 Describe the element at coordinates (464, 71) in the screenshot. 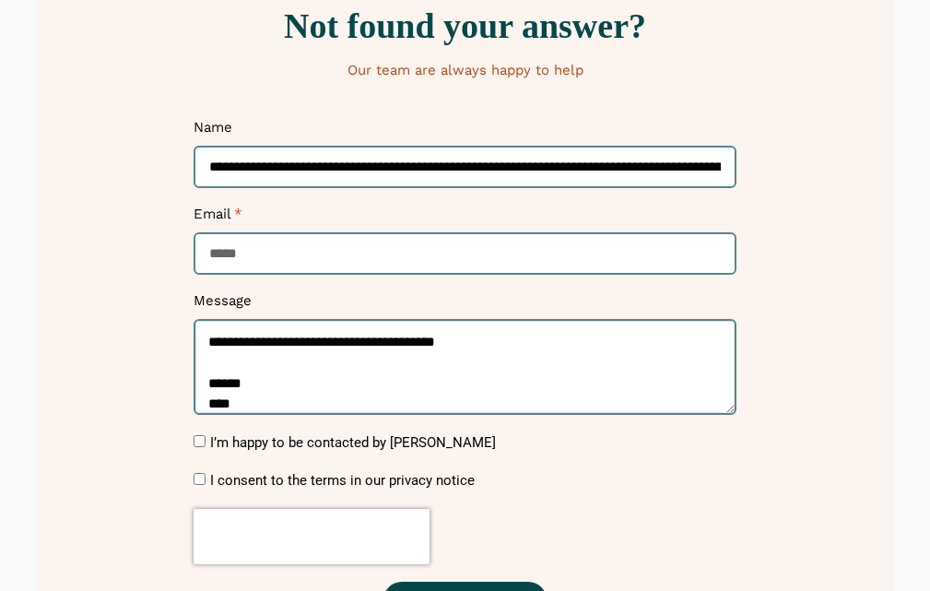

I see `p: Our team are always happy to help` at that location.